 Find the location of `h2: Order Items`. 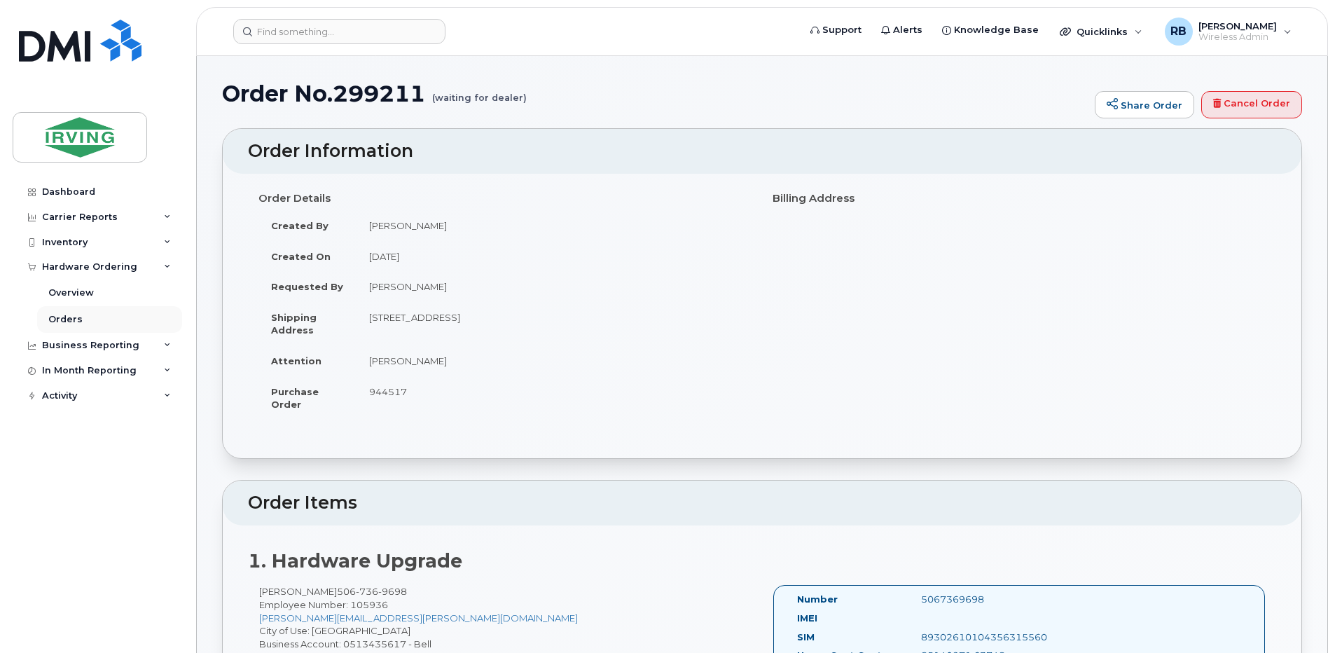

h2: Order Items is located at coordinates (762, 503).